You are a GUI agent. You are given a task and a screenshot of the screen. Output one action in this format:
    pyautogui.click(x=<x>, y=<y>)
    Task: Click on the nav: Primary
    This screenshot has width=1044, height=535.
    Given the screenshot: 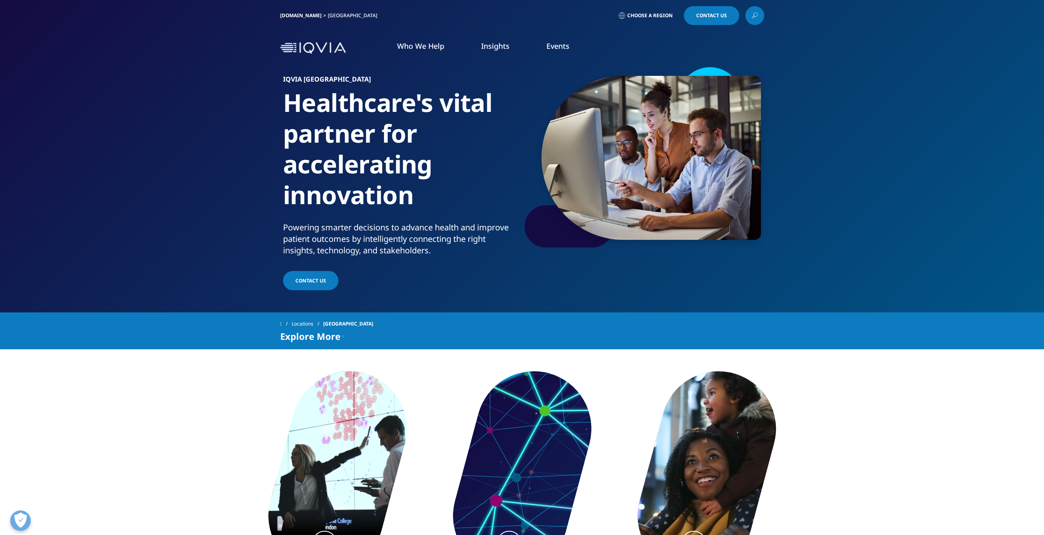 What is the action you would take?
    pyautogui.click(x=557, y=48)
    